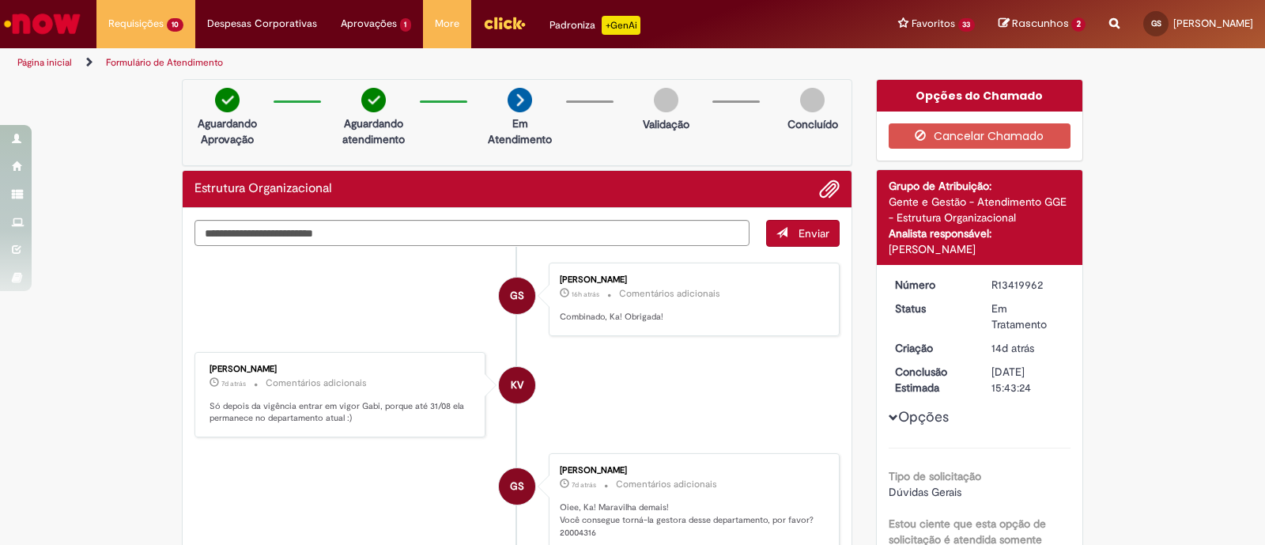  I want to click on div: R13419962, so click(1028, 285).